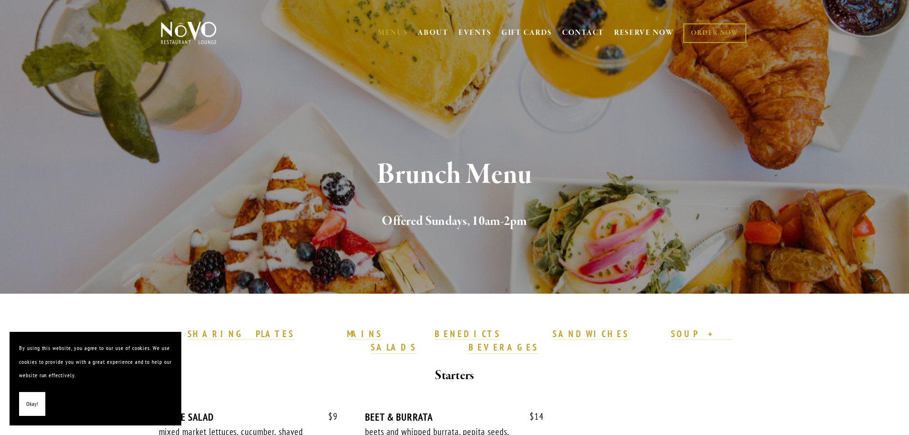  I want to click on a: BENEDICTS, so click(468, 334).